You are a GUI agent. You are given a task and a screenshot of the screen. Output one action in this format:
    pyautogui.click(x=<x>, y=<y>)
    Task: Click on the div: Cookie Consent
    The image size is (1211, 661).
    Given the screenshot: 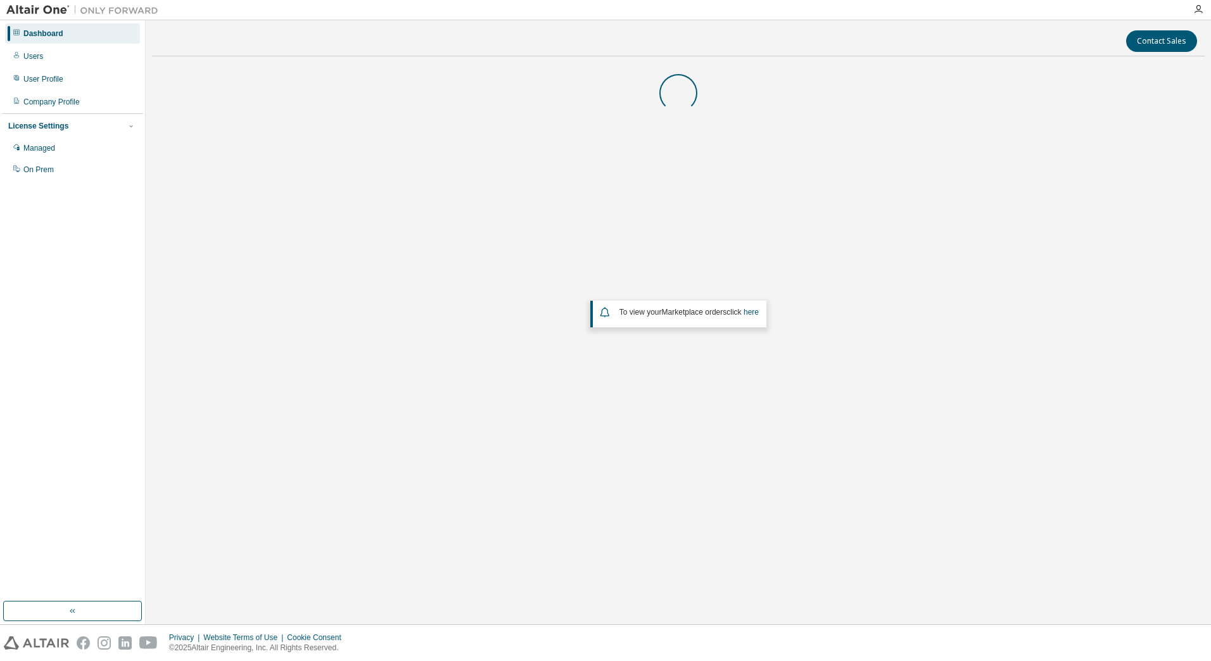 What is the action you would take?
    pyautogui.click(x=317, y=638)
    